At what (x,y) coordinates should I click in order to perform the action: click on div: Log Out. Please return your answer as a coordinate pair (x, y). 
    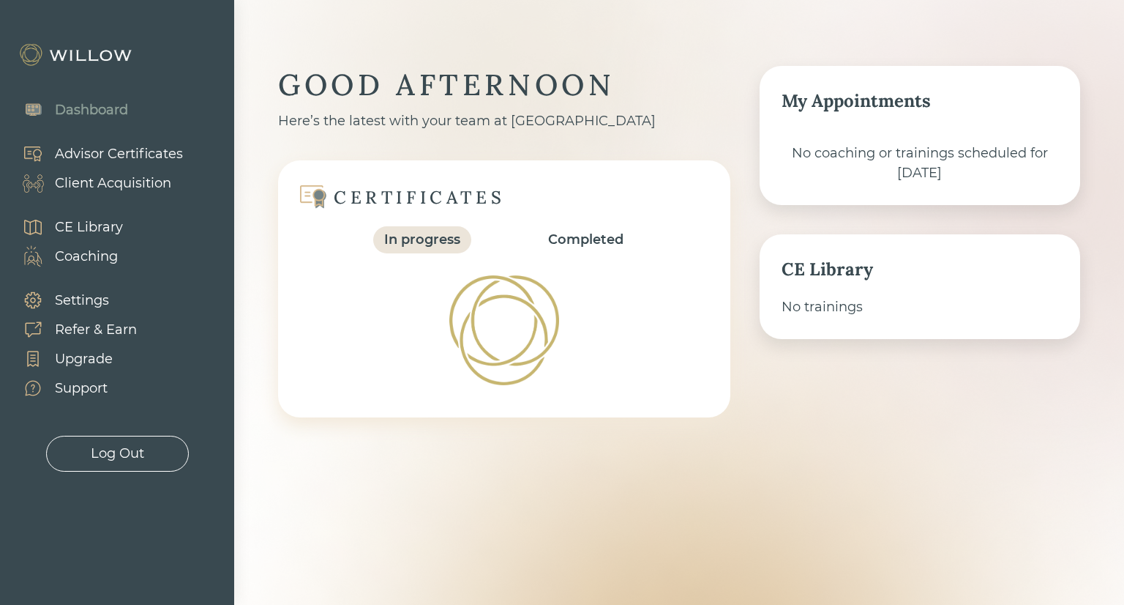
    Looking at the image, I should click on (117, 453).